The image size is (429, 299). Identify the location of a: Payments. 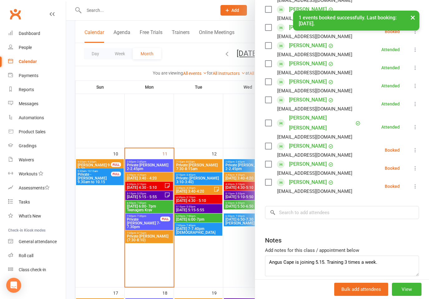
(37, 75).